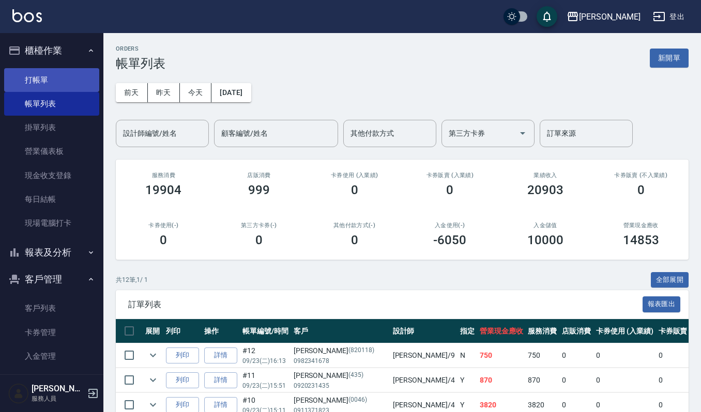 The height and width of the screenshot is (412, 701). Describe the element at coordinates (221, 331) in the screenshot. I see `th: 操作` at that location.